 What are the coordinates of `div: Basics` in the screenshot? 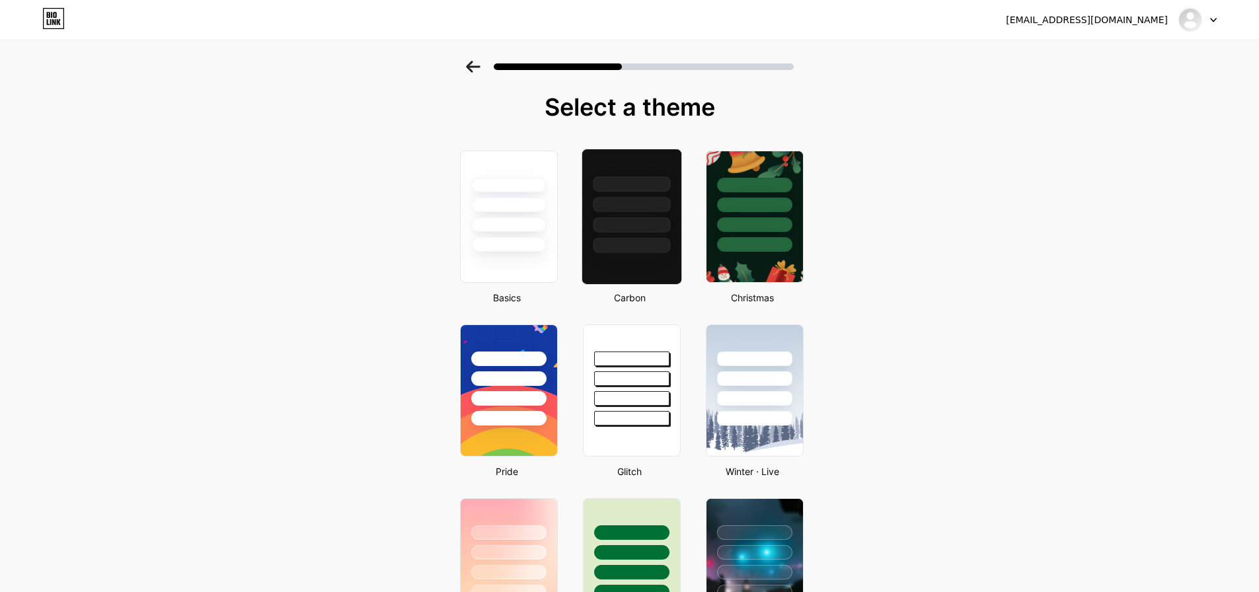 It's located at (507, 297).